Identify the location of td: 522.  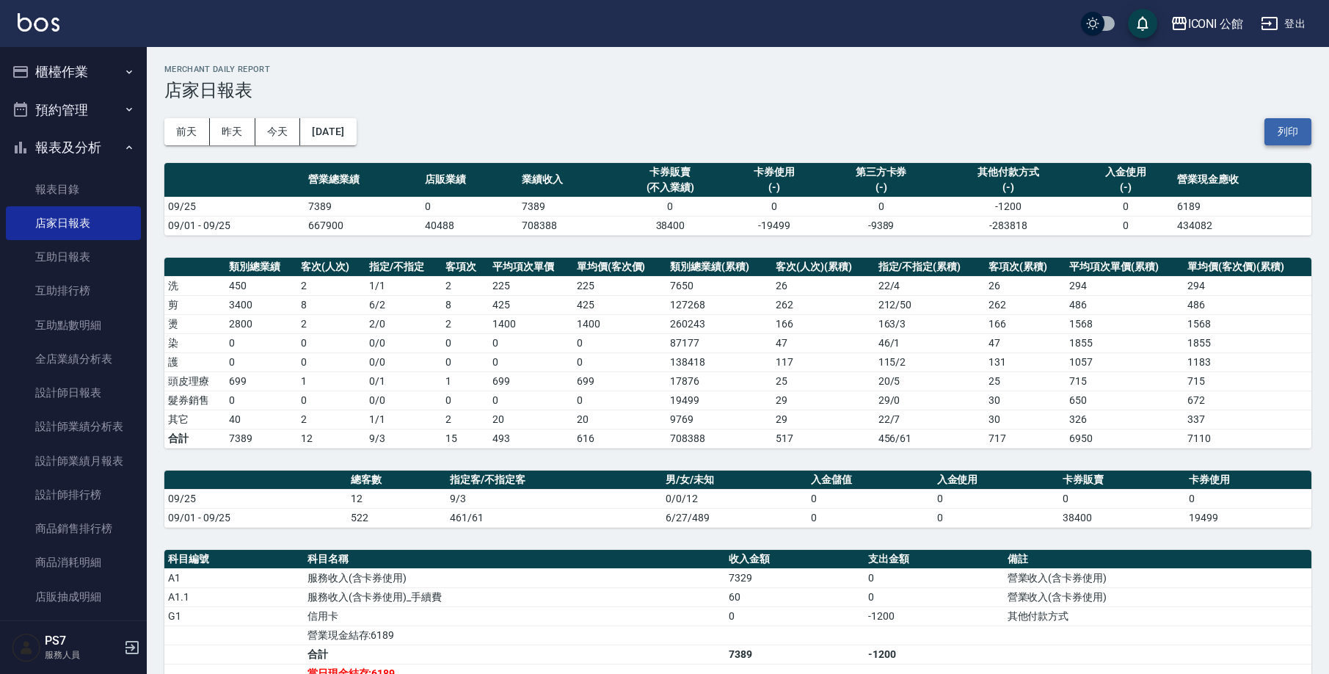
(396, 517).